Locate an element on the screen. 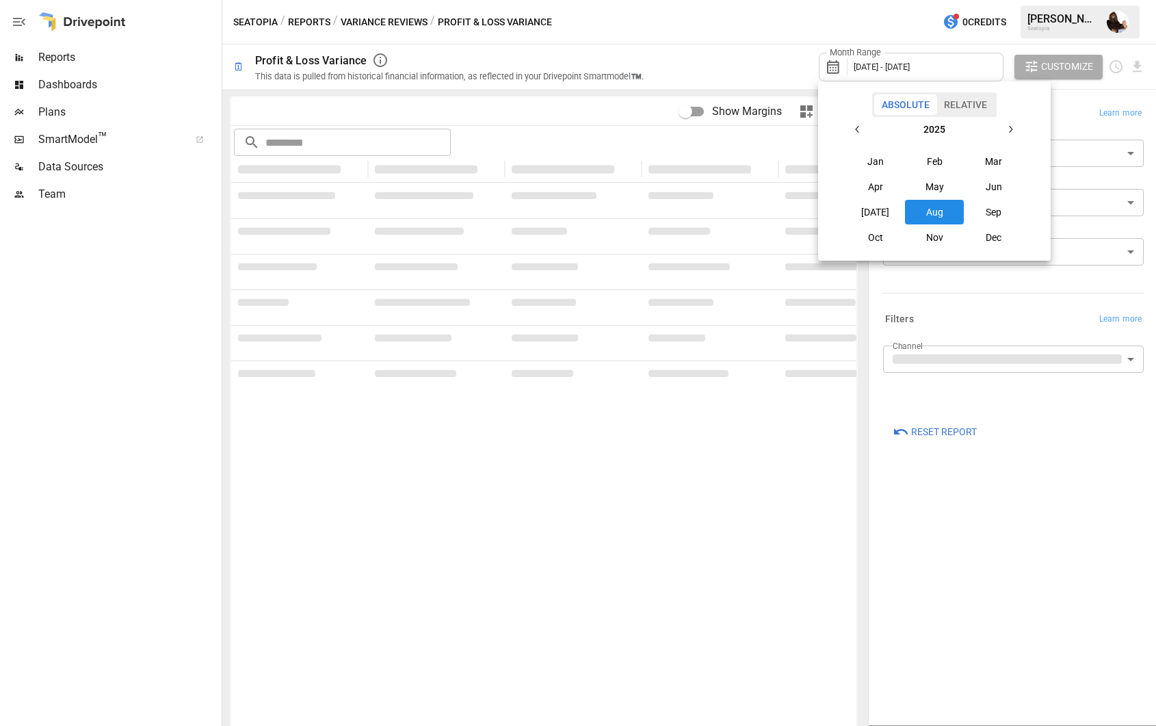 The width and height of the screenshot is (1156, 726). button: Jan is located at coordinates (876, 161).